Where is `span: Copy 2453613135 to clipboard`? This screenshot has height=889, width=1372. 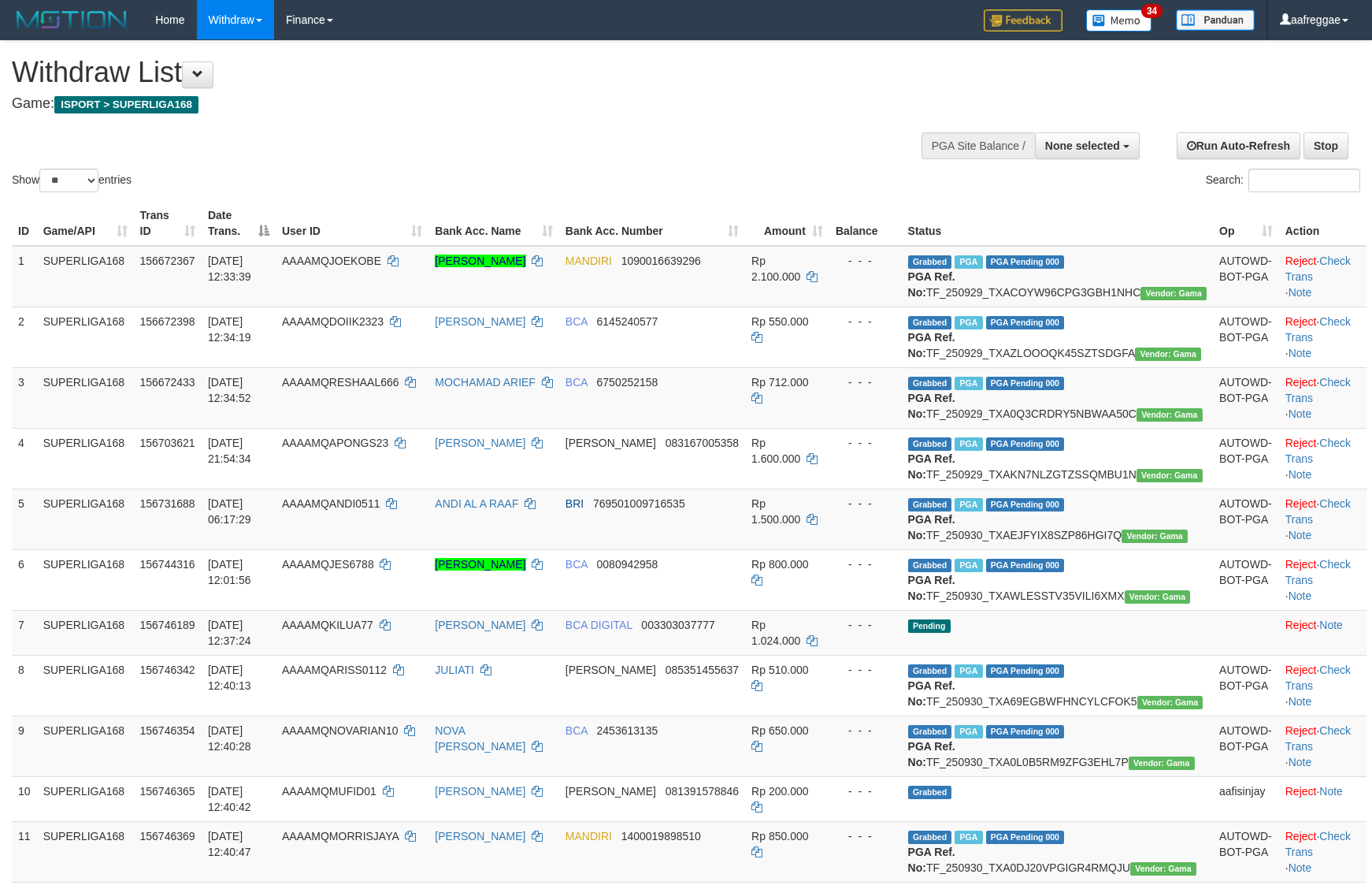
span: Copy 2453613135 to clipboard is located at coordinates (627, 730).